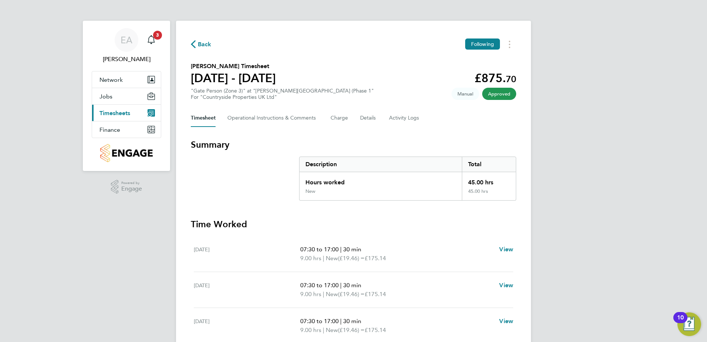  What do you see at coordinates (132, 183) in the screenshot?
I see `span: Powered by` at bounding box center [132, 183].